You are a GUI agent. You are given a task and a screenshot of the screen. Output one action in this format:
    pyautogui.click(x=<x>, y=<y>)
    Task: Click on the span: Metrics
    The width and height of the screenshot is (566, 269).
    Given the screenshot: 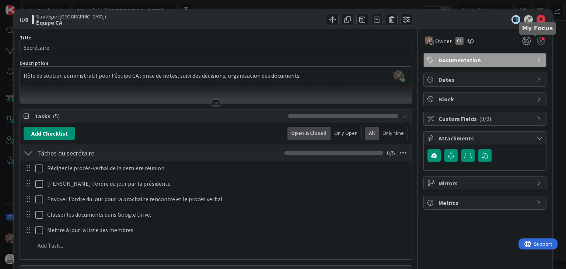 What is the action you would take?
    pyautogui.click(x=486, y=203)
    